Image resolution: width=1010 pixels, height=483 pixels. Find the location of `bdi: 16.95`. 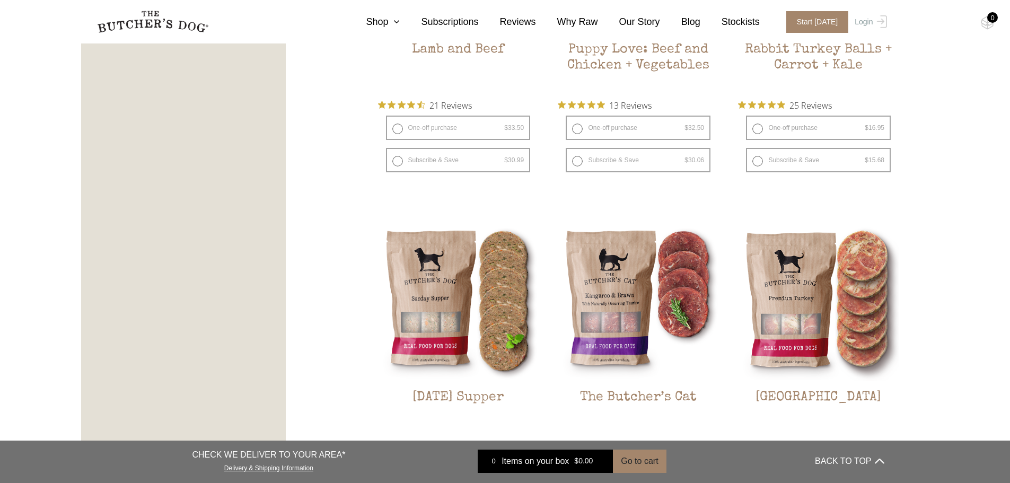

bdi: 16.95 is located at coordinates (874, 128).